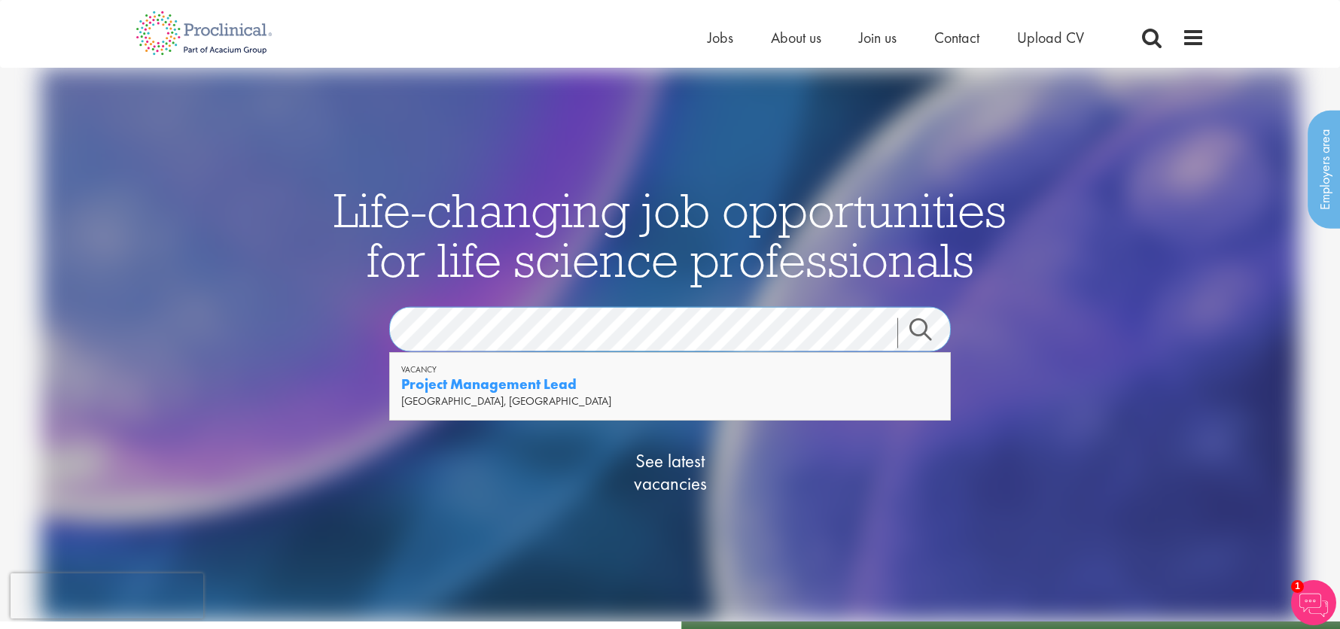 The image size is (1340, 629). I want to click on a: See latestvacancies, so click(670, 472).